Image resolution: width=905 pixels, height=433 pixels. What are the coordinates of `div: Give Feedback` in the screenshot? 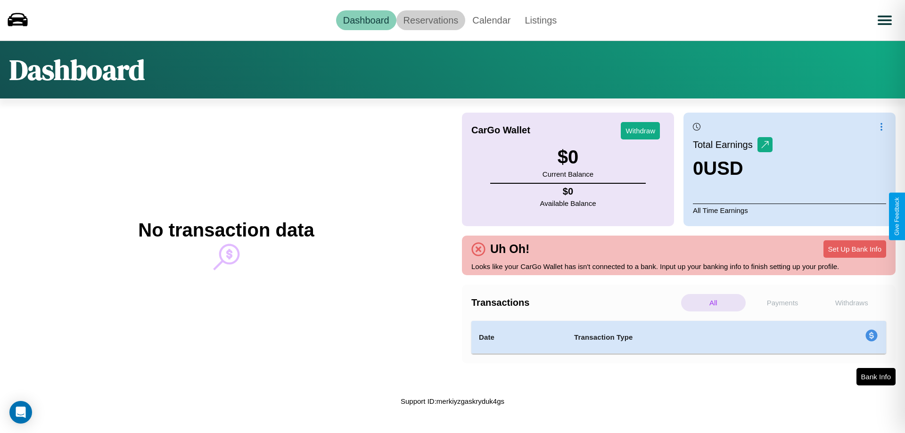 It's located at (897, 216).